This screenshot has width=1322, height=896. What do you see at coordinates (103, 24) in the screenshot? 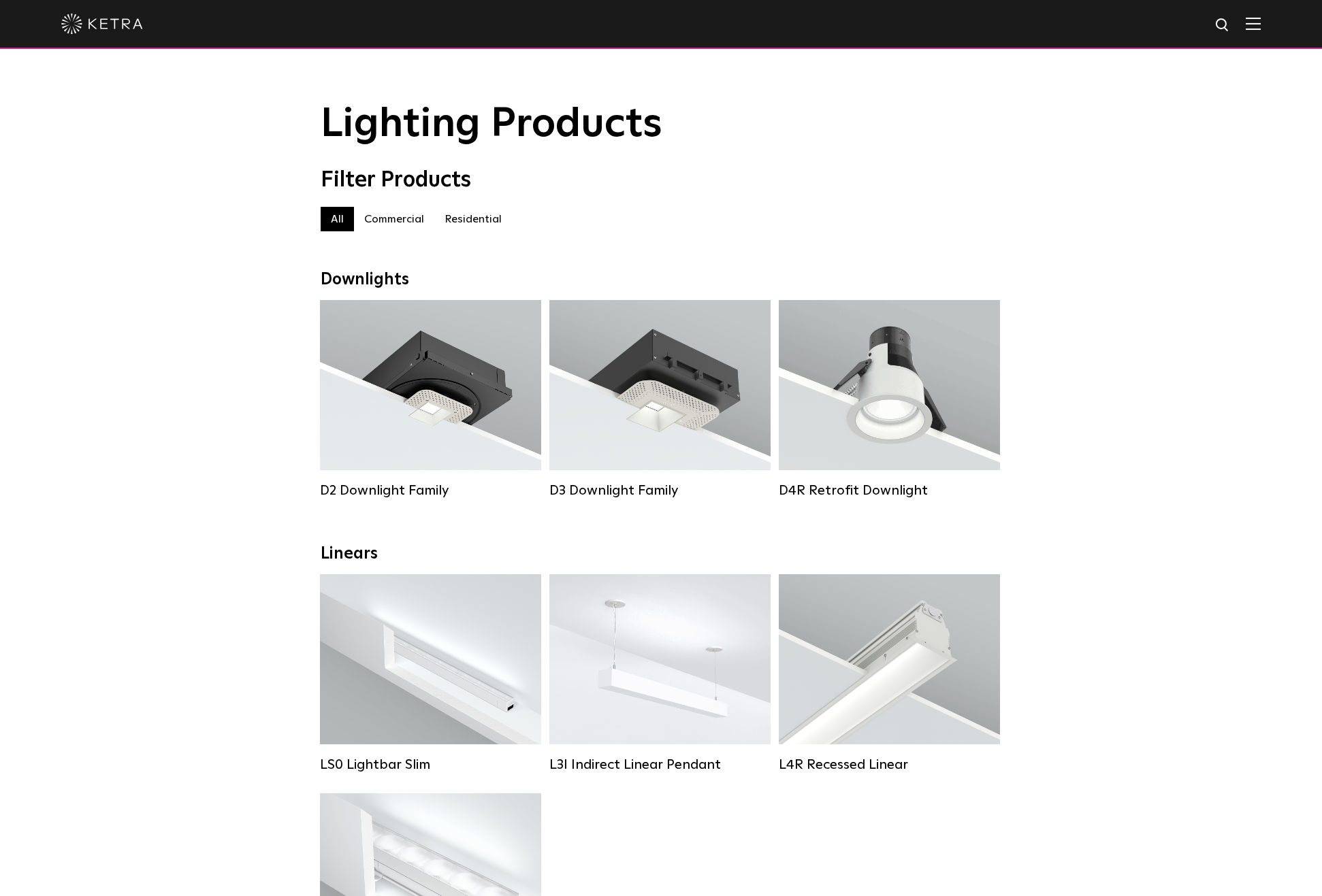
I see `img: ketra-logo-2019-white` at bounding box center [103, 24].